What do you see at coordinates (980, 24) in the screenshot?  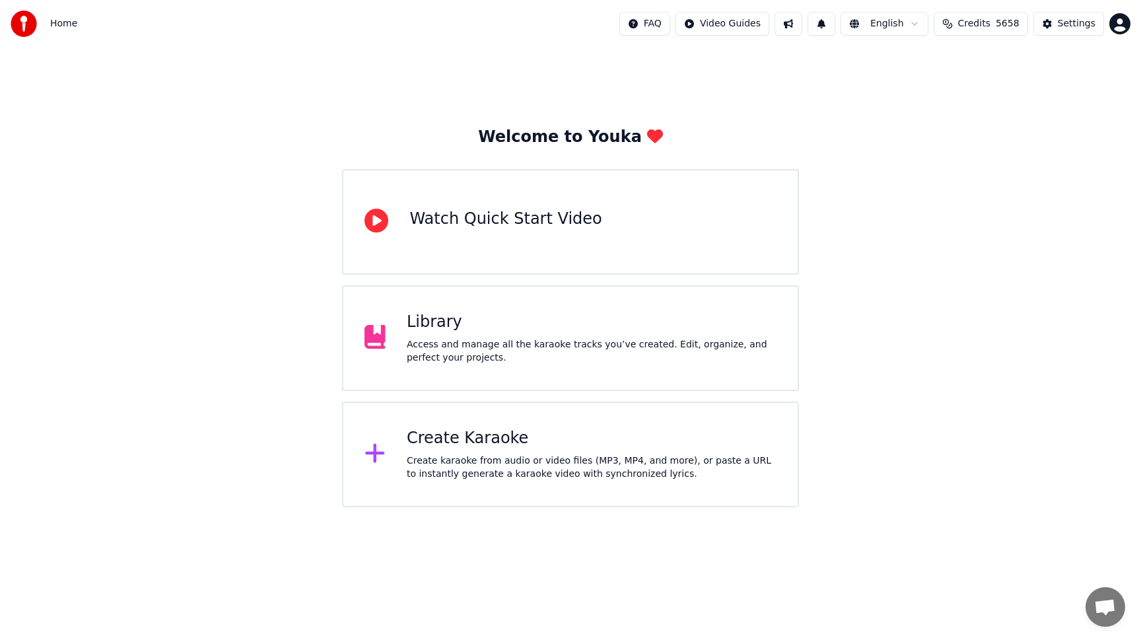 I see `button: Credits5658` at bounding box center [980, 24].